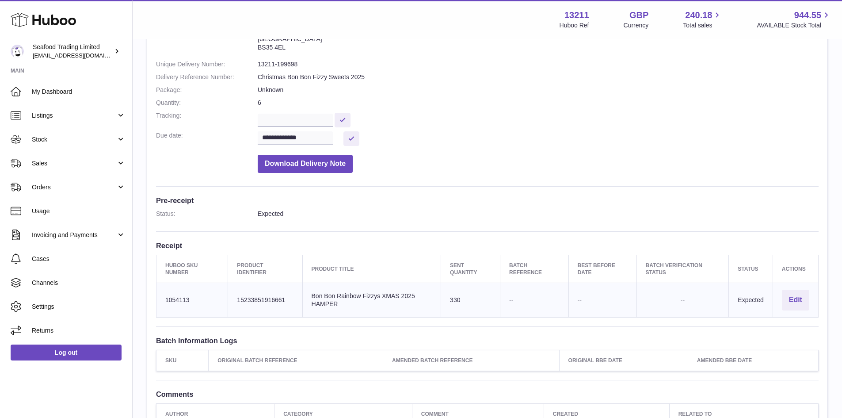  What do you see at coordinates (471, 268) in the screenshot?
I see `th: Sent Quantity` at bounding box center [471, 268].